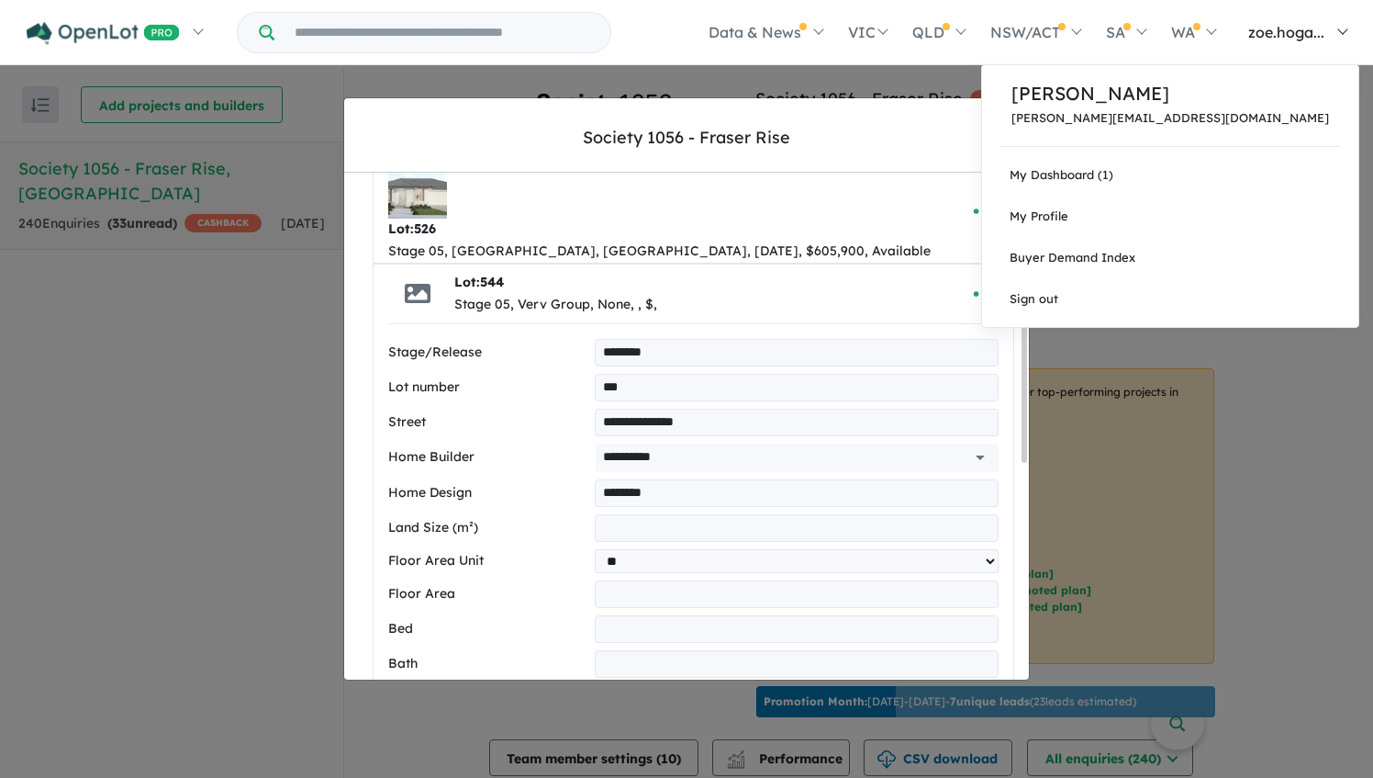 This screenshot has height=778, width=1373. I want to click on img: Openlot PRO Logo White, so click(103, 33).